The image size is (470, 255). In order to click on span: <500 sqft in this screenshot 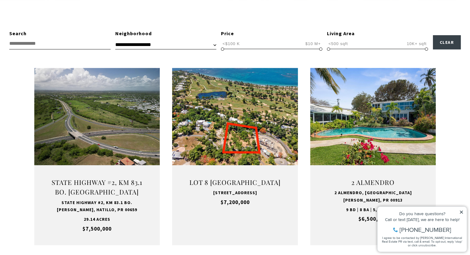, I will do `click(338, 44)`.